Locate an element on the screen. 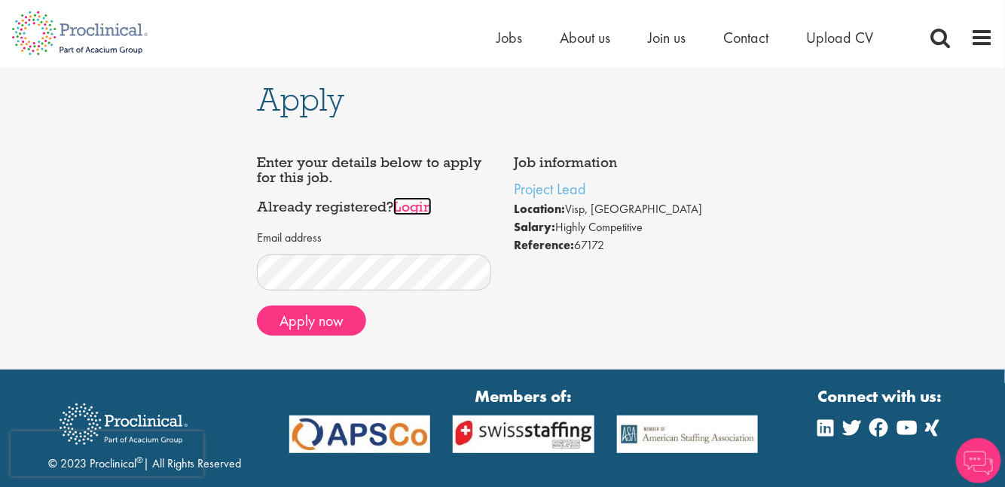  span: Apply is located at coordinates (301, 99).